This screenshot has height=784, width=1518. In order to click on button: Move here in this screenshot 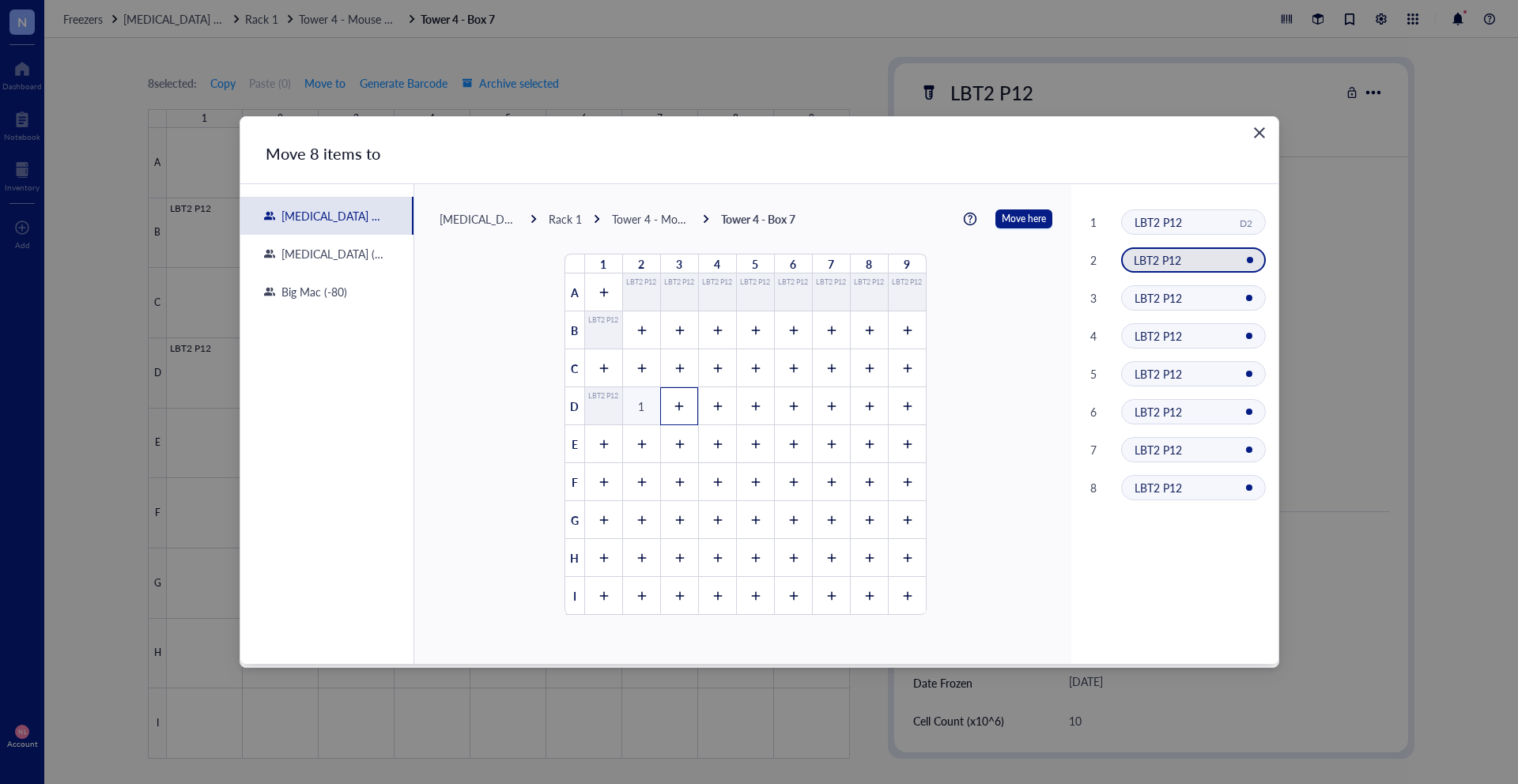, I will do `click(1024, 219)`.